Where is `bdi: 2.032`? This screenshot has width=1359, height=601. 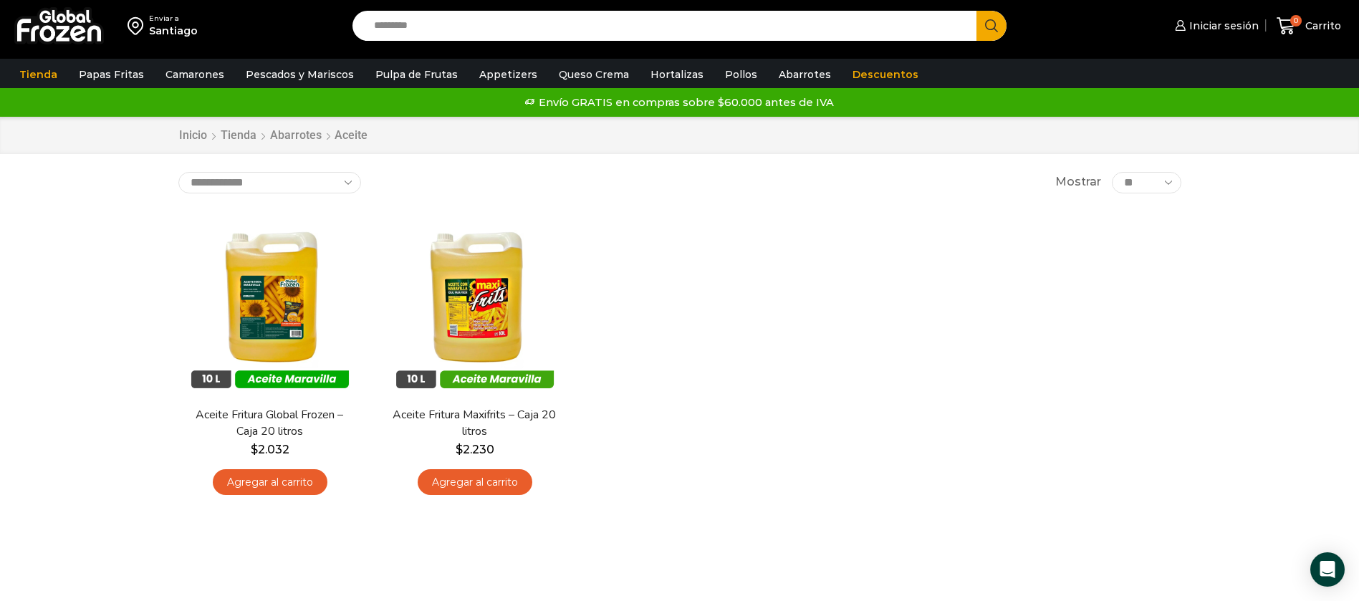 bdi: 2.032 is located at coordinates (270, 449).